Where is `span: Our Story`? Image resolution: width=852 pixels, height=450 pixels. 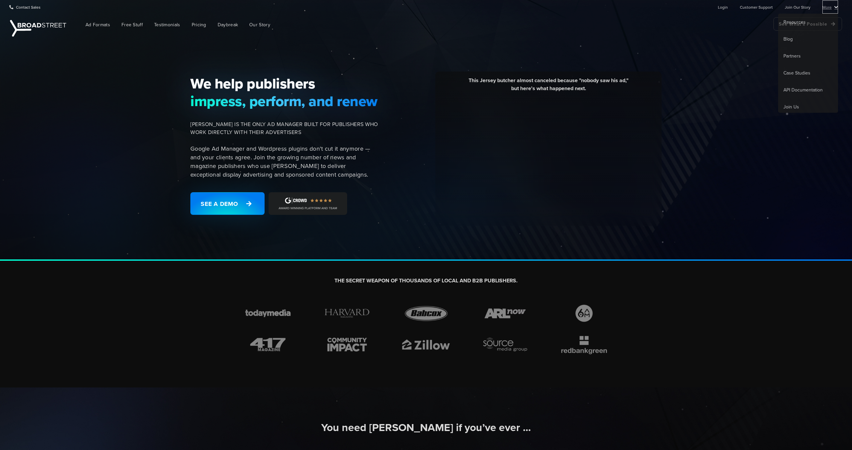
span: Our Story is located at coordinates (260, 25).